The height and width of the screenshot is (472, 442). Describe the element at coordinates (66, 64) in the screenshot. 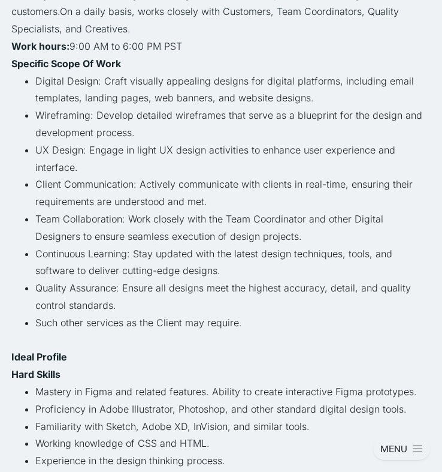

I see `strong: Specific Scope Of Work` at that location.